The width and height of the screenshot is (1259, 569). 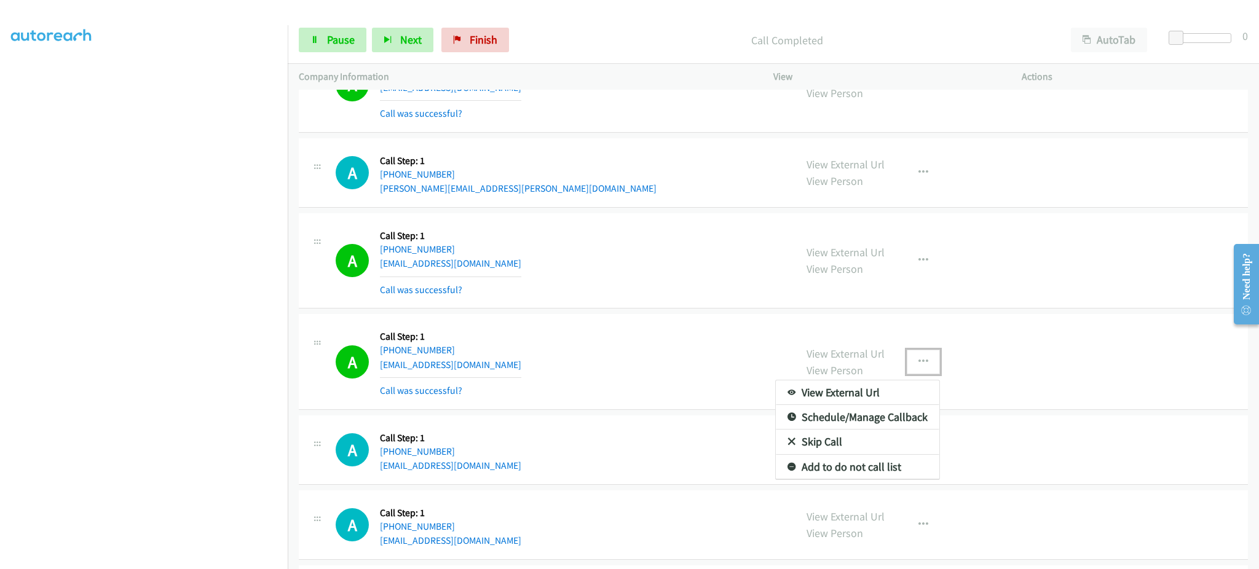 I want to click on a: Schedule/Manage Callback, so click(x=858, y=418).